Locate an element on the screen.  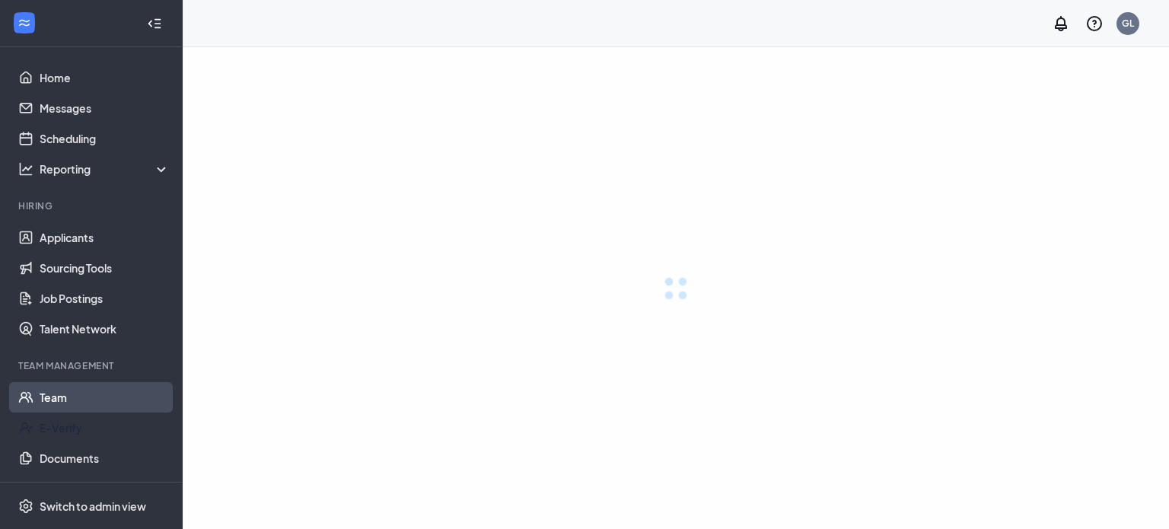
a: E-Verify is located at coordinates (104, 428).